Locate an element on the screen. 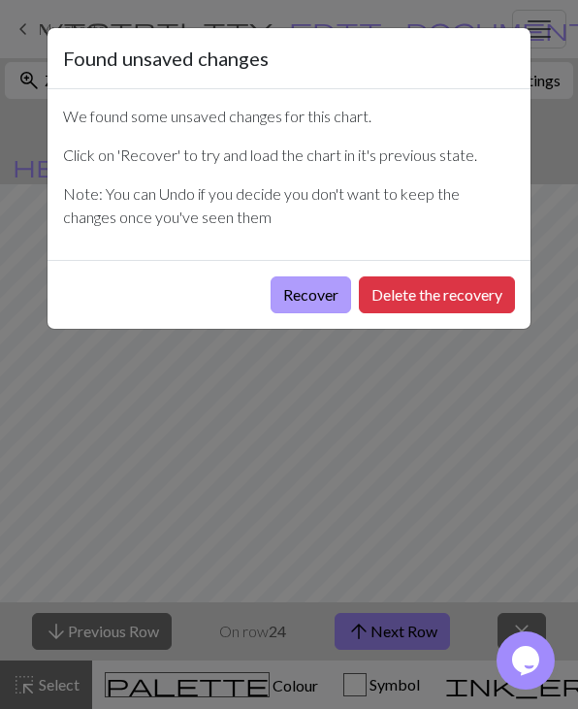 This screenshot has height=709, width=578. p: Click on 'Recover' to try and load the chart in it's previous state. is located at coordinates (289, 155).